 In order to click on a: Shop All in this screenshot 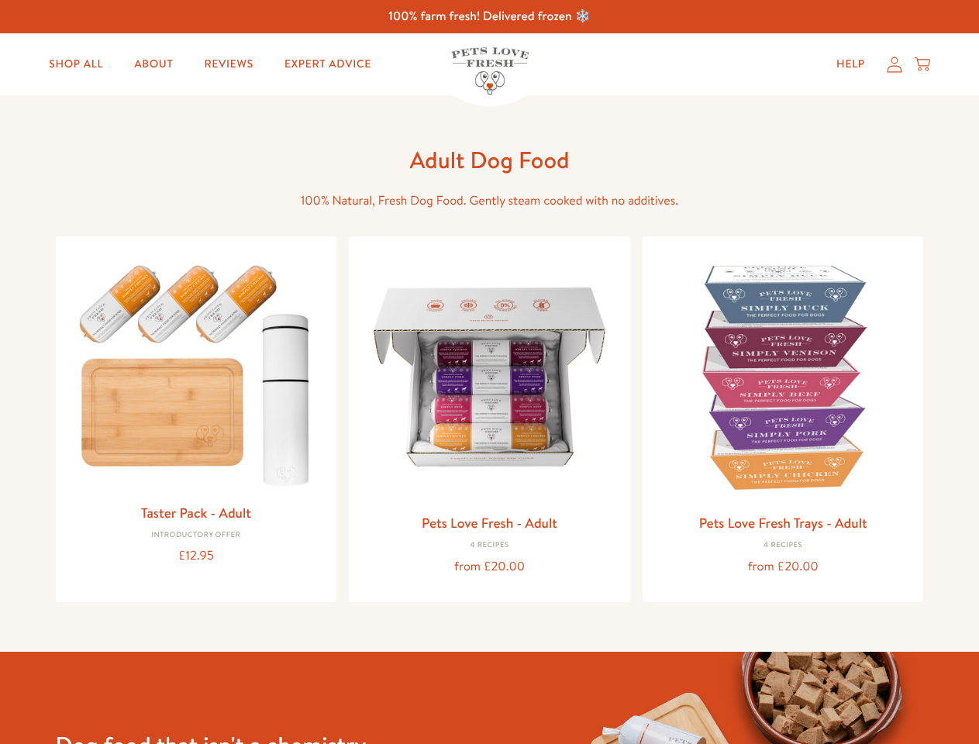, I will do `click(76, 64)`.